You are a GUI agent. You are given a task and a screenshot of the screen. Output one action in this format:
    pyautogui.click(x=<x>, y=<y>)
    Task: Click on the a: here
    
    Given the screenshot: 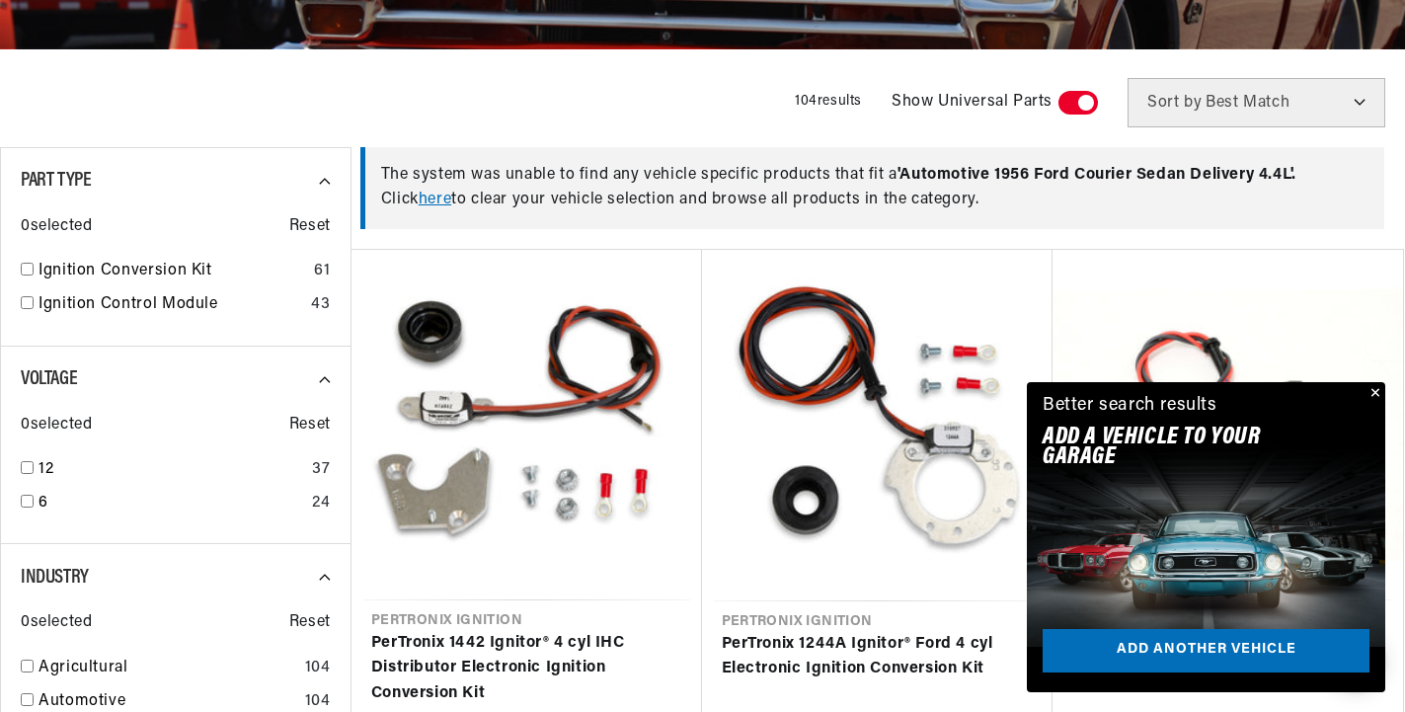 What is the action you would take?
    pyautogui.click(x=434, y=199)
    